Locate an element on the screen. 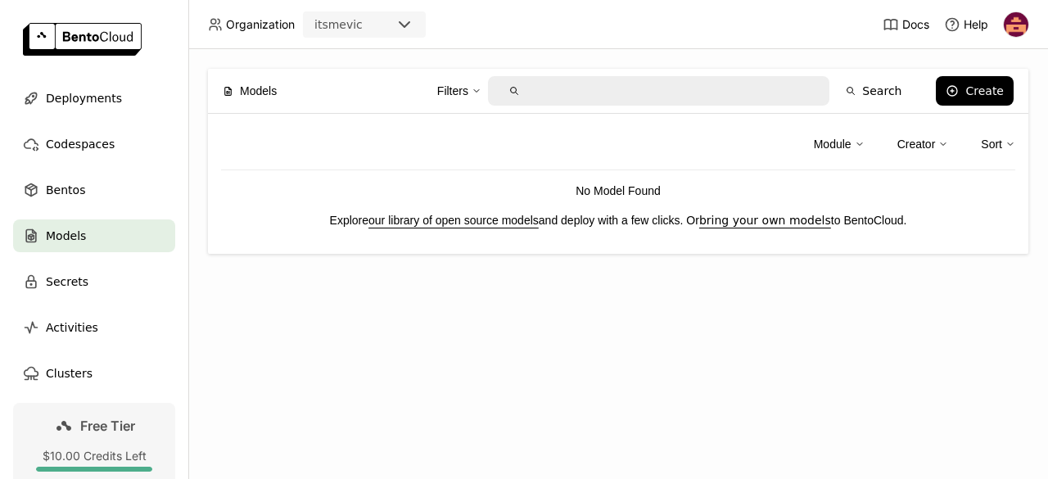 The width and height of the screenshot is (1048, 479). span: Docs is located at coordinates (915, 25).